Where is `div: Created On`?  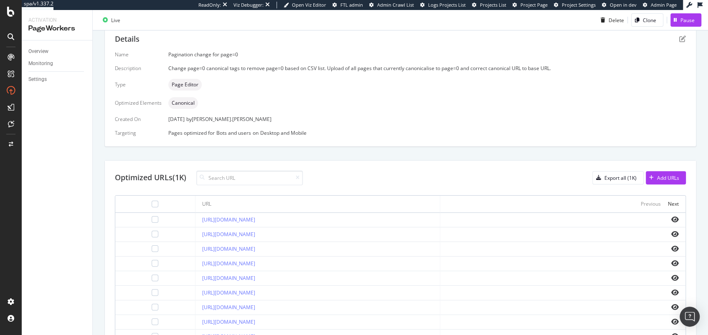 div: Created On is located at coordinates (138, 119).